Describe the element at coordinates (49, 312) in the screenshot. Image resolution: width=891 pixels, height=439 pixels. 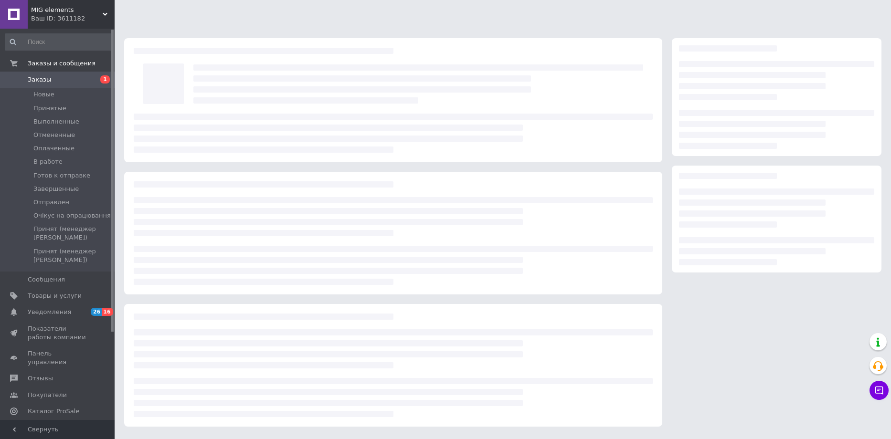
I see `span: Уведомления` at that location.